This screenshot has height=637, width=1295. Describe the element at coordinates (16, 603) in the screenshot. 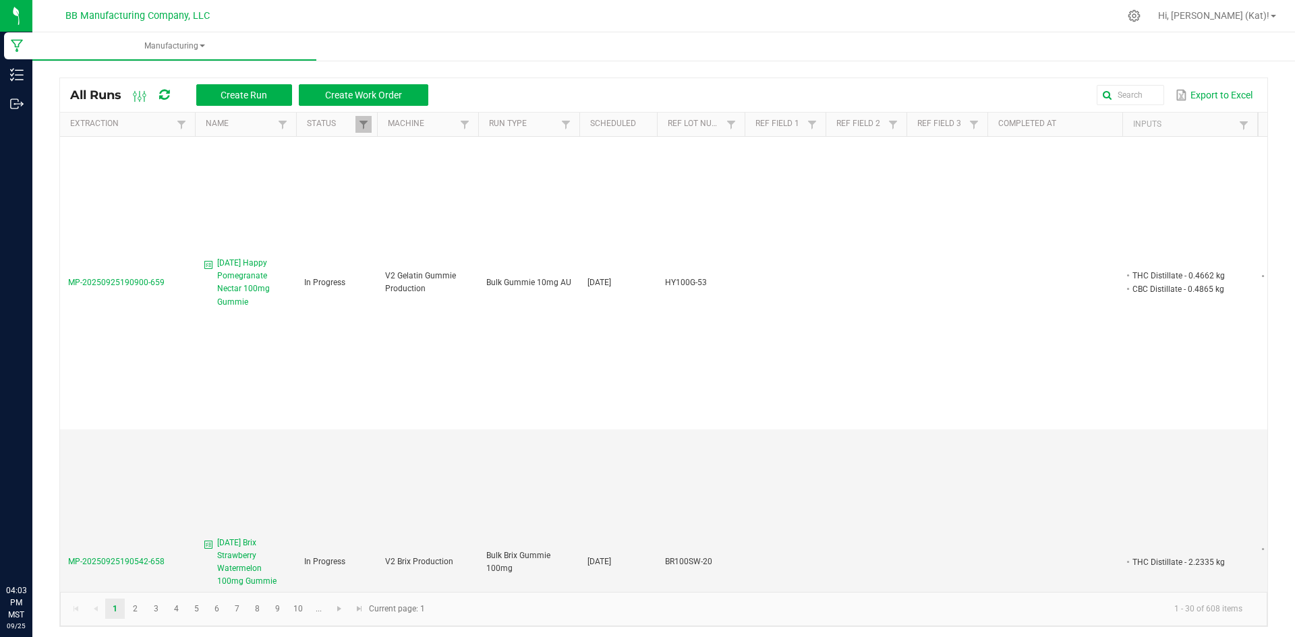

I see `p: 04:03 PM MST` at that location.